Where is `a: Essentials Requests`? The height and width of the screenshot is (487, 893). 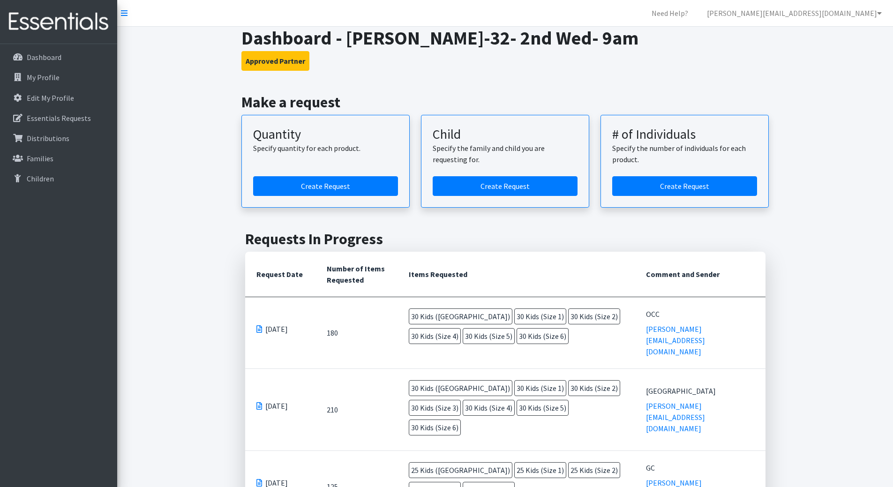 a: Essentials Requests is located at coordinates (59, 118).